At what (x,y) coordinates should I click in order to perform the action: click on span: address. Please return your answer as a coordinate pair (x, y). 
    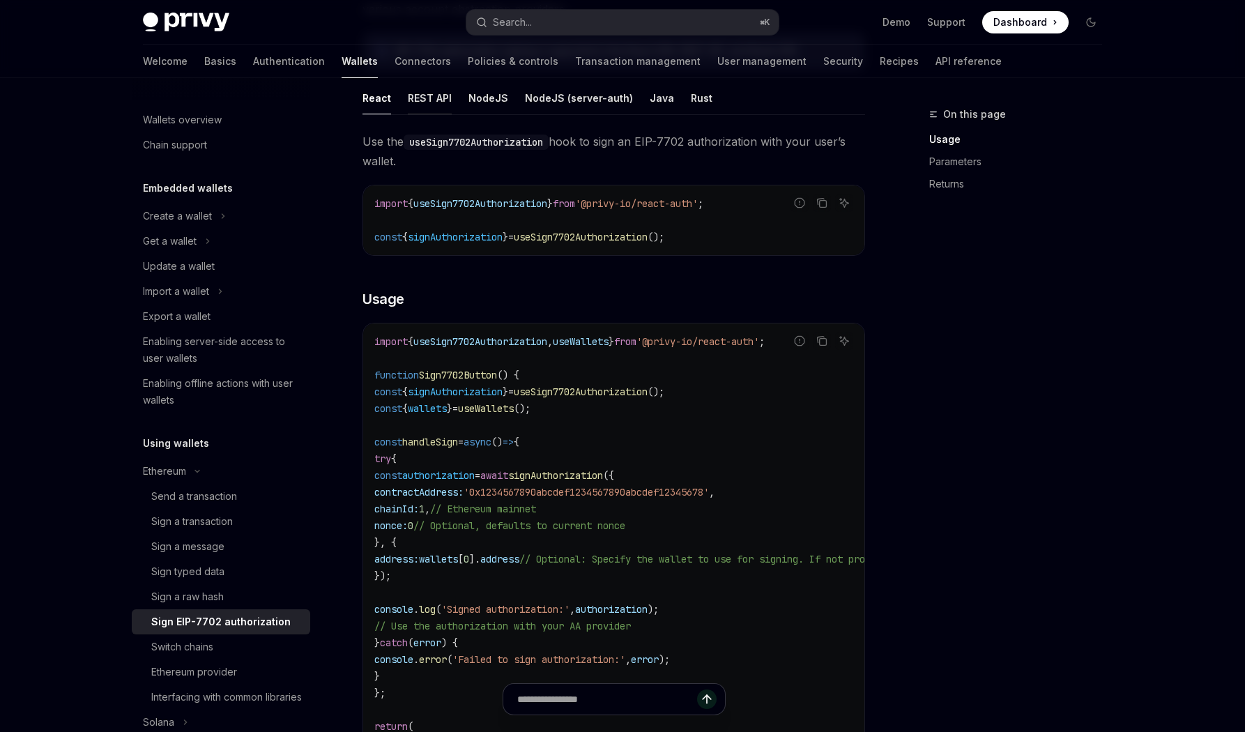
    Looking at the image, I should click on (500, 559).